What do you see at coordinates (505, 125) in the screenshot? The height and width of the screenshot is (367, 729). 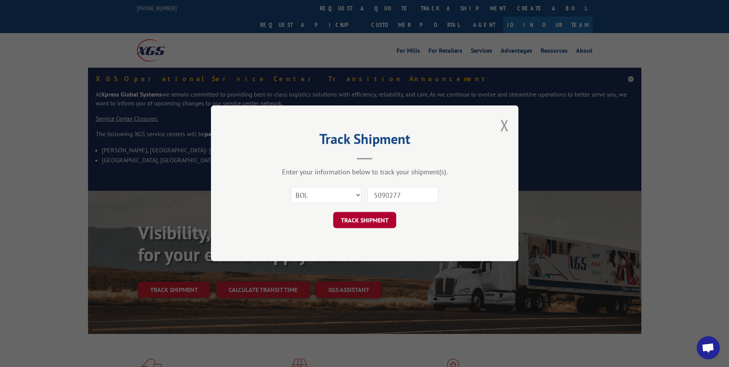 I see `button: Close modal` at bounding box center [505, 125].